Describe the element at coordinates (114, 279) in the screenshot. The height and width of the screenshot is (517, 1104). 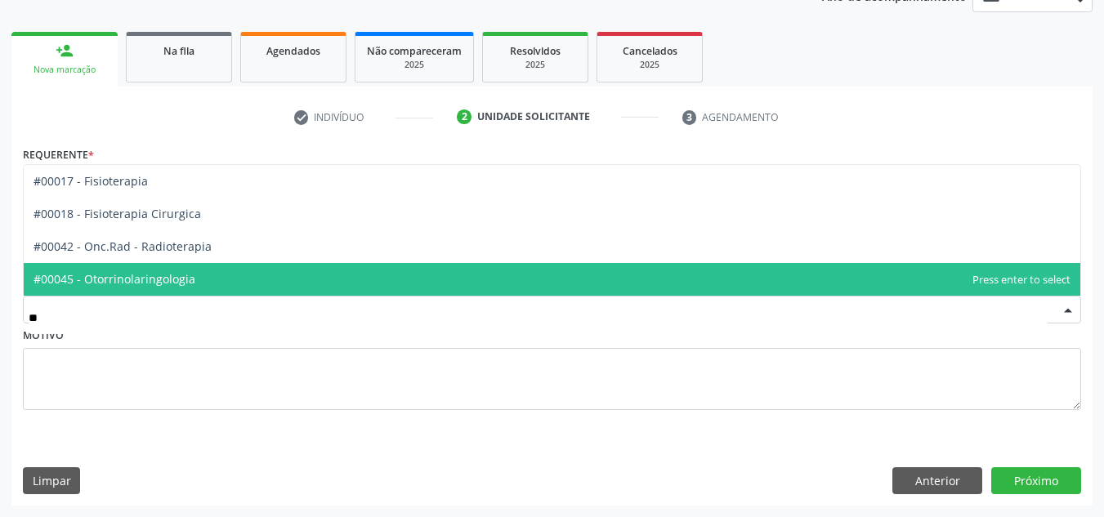
I see `span: #00045 - Otorrinolaringologia` at that location.